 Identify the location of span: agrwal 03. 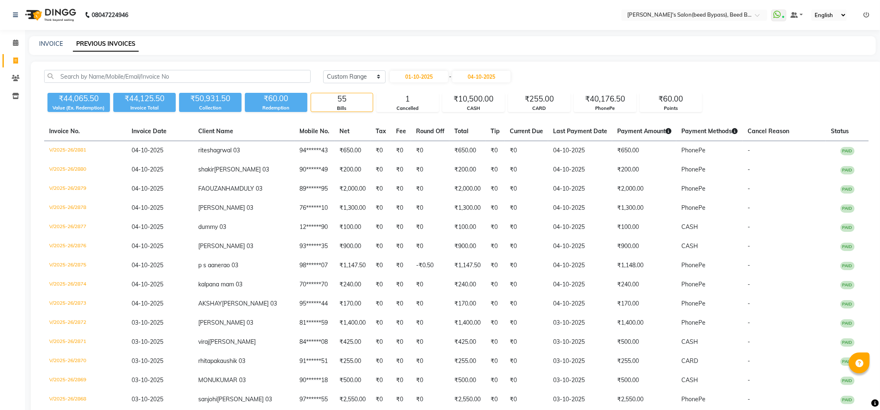
(227, 150).